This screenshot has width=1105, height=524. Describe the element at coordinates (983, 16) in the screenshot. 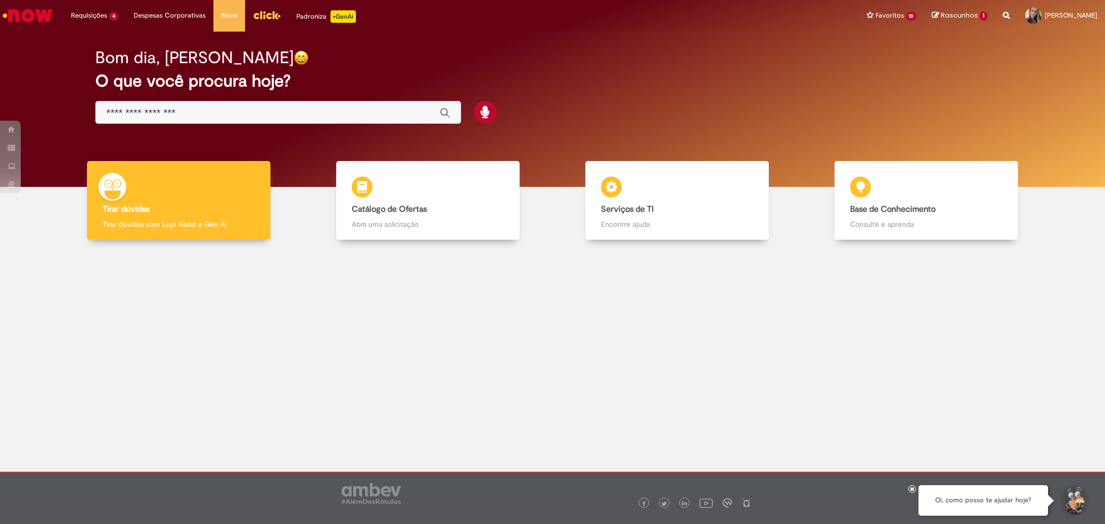

I see `span: 1` at that location.